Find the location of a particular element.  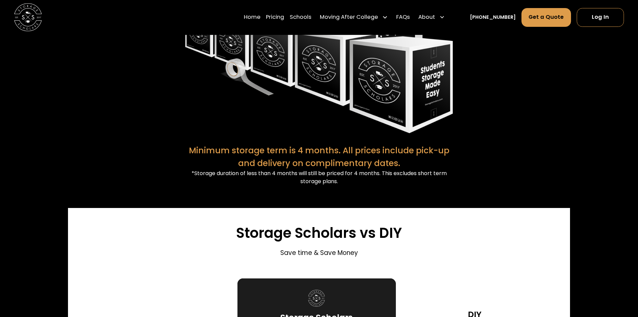

a: Schools is located at coordinates (301, 17).